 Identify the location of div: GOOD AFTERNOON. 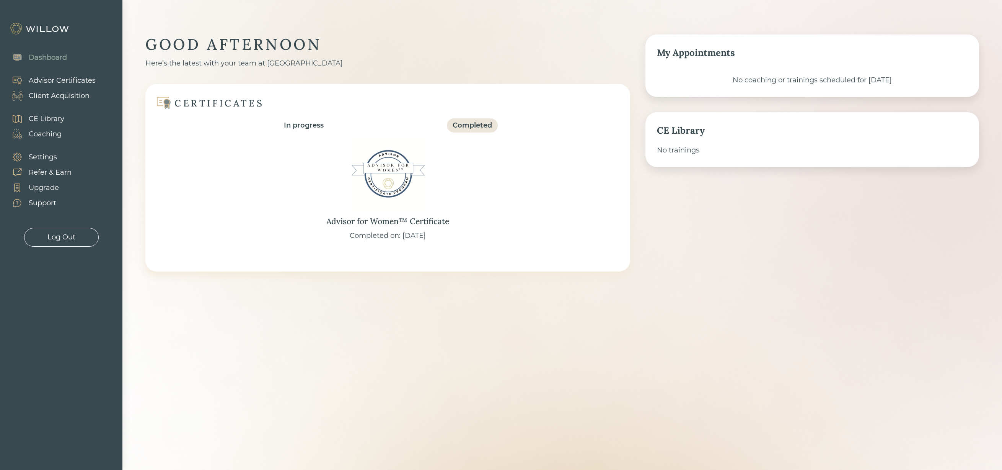
(388, 44).